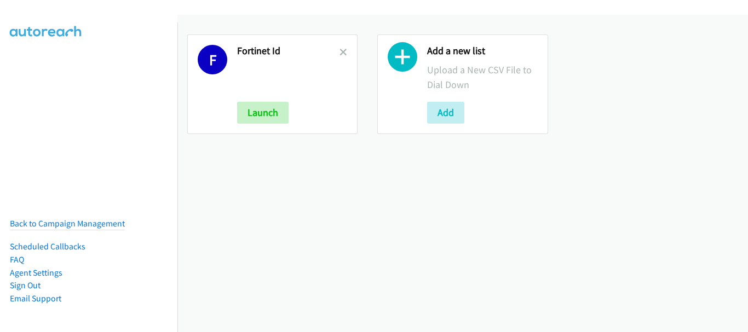 Image resolution: width=748 pixels, height=332 pixels. Describe the element at coordinates (288, 51) in the screenshot. I see `h2: Fortinet Id` at that location.